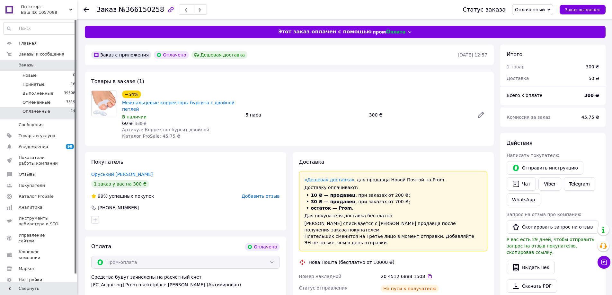 The image size is (612, 295). Describe the element at coordinates (74, 75) in the screenshot. I see `span: 0` at that location.